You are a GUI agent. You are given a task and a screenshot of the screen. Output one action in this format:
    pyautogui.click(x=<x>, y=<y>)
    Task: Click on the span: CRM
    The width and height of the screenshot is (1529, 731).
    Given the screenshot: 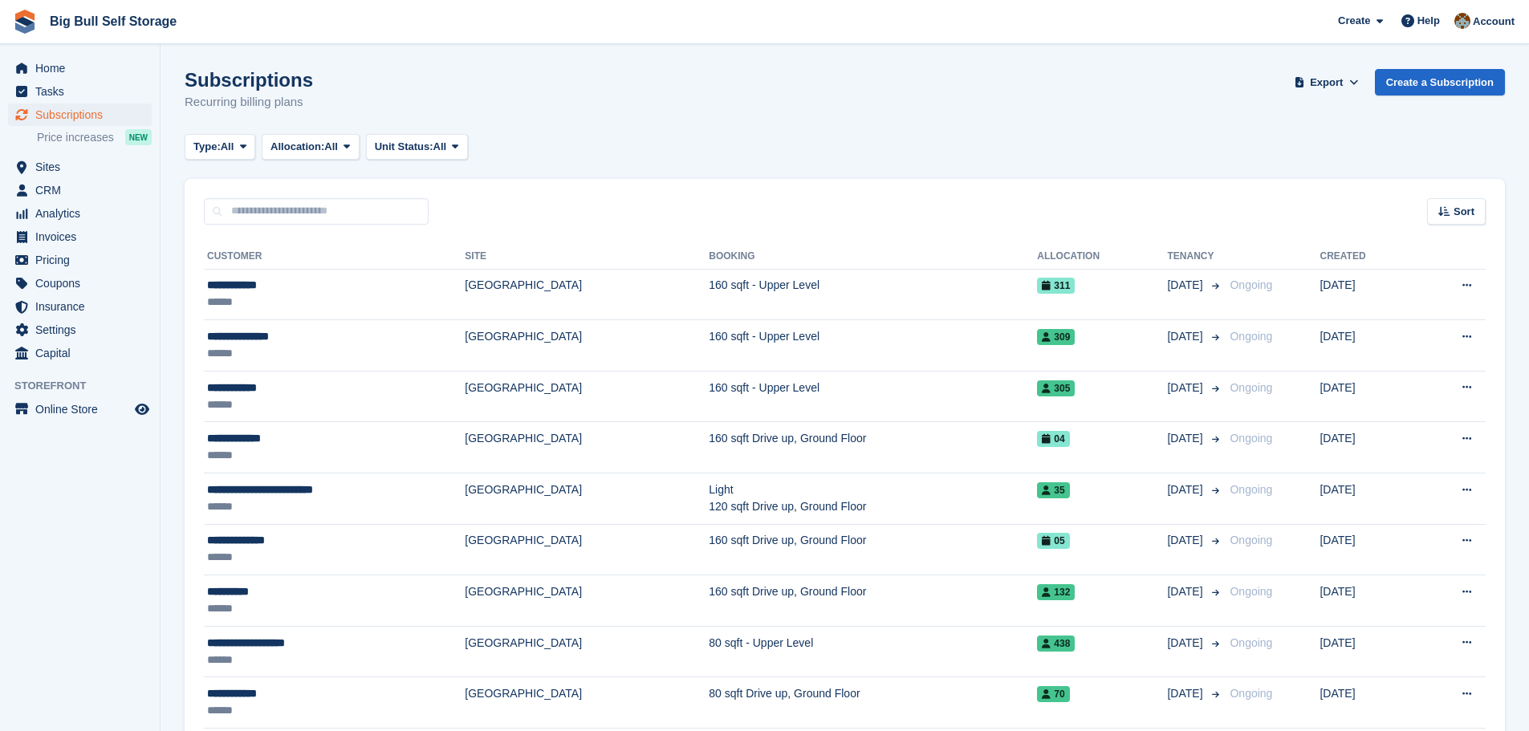 What is the action you would take?
    pyautogui.click(x=83, y=190)
    